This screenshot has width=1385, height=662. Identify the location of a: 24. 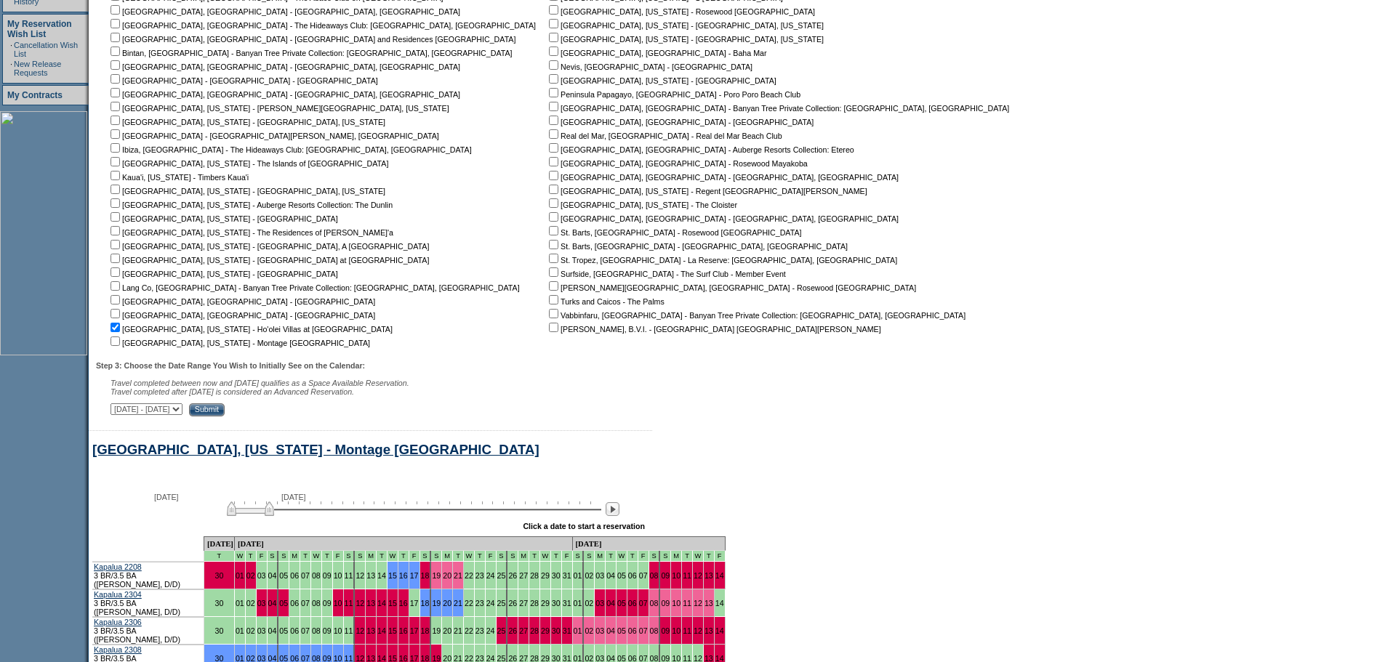
(491, 603).